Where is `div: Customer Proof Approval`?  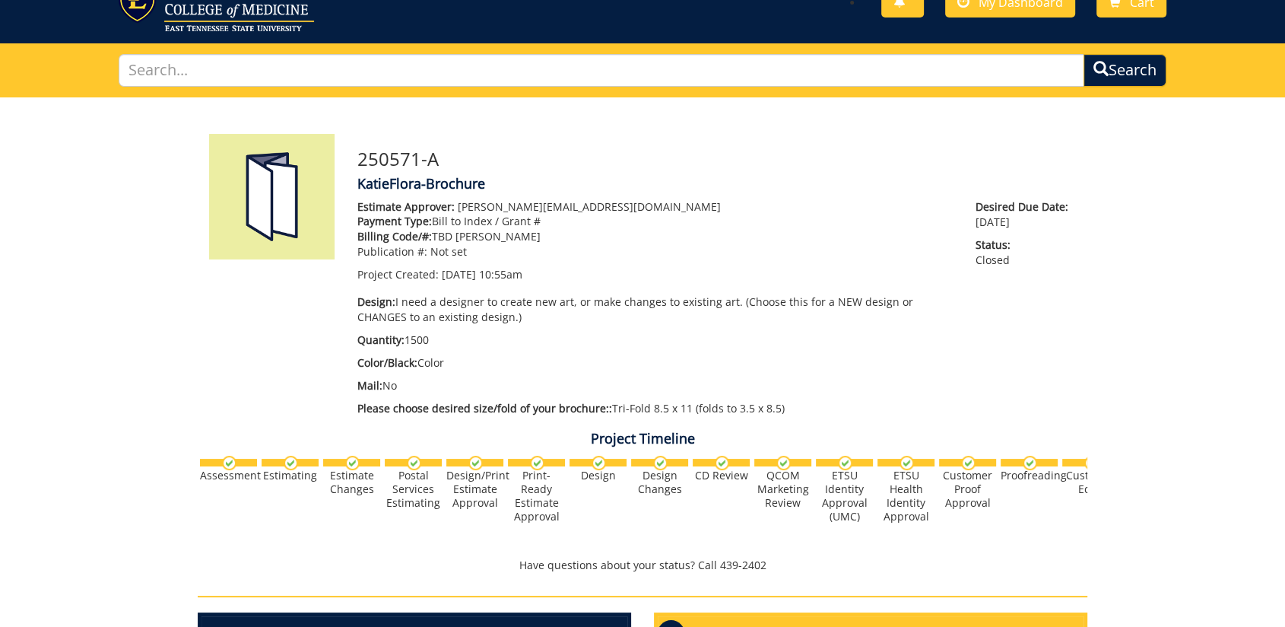
div: Customer Proof Approval is located at coordinates (967, 489).